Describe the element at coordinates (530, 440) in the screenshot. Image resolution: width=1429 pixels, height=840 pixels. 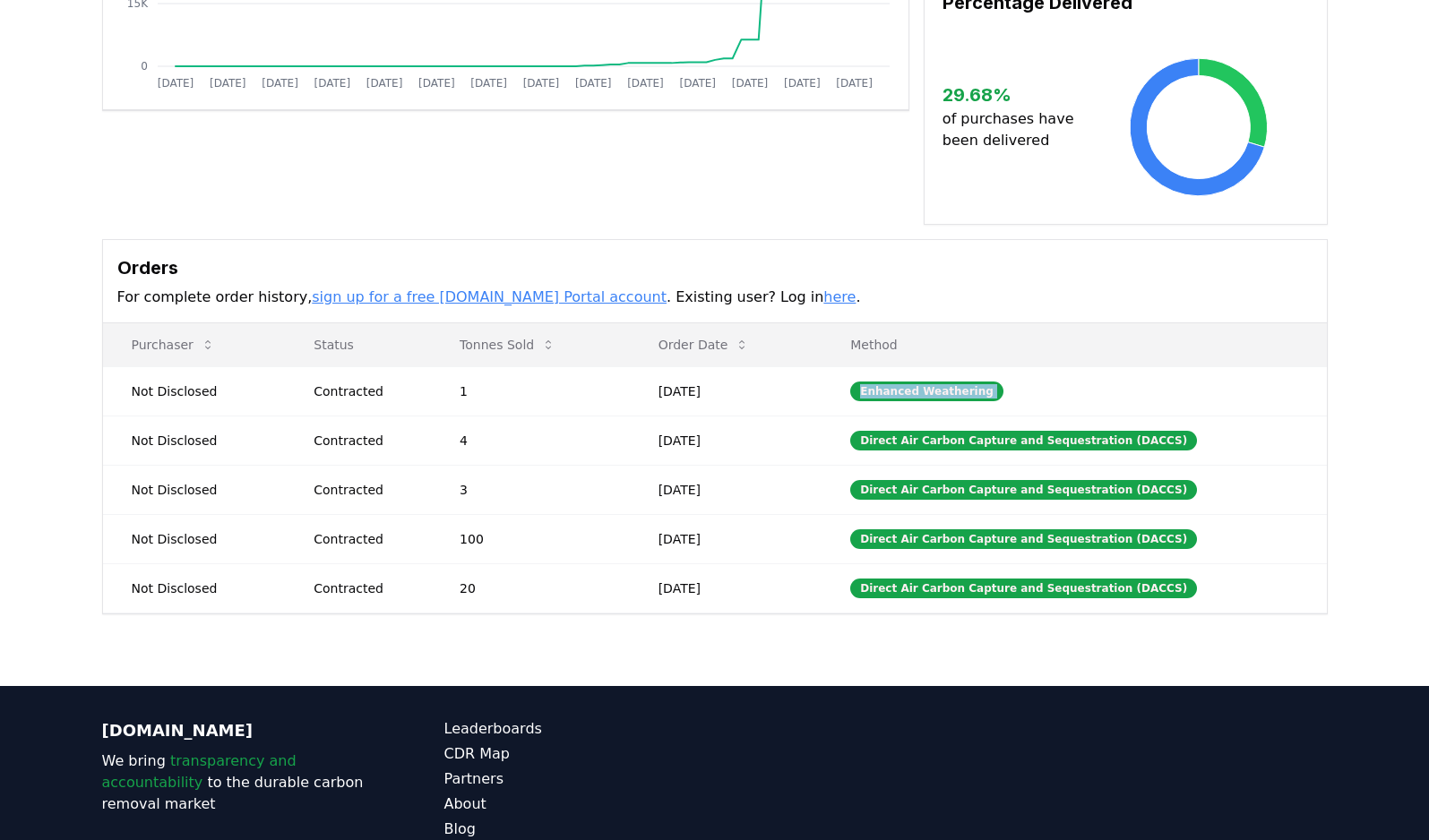
I see `td: 4` at that location.